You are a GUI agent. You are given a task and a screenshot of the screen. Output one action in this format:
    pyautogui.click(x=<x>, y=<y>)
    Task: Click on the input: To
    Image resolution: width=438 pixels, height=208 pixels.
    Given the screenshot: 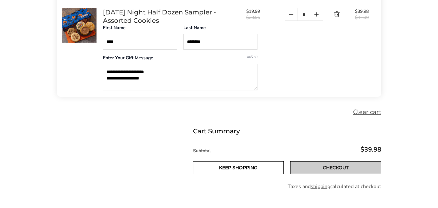 What is the action you would take?
    pyautogui.click(x=140, y=42)
    